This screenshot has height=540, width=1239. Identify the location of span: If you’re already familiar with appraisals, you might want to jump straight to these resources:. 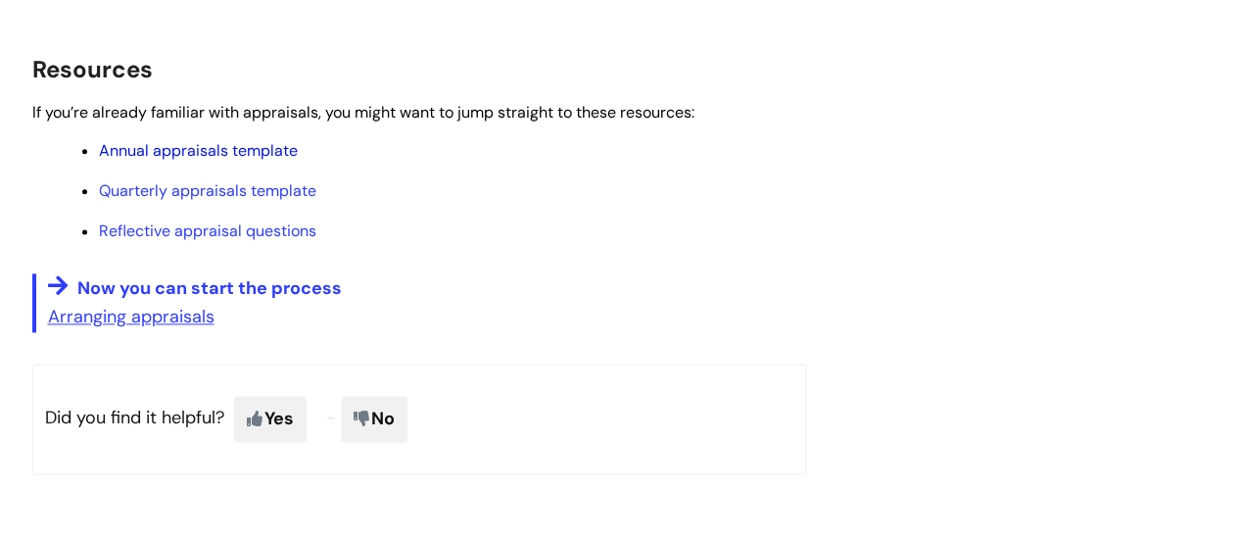
(363, 112).